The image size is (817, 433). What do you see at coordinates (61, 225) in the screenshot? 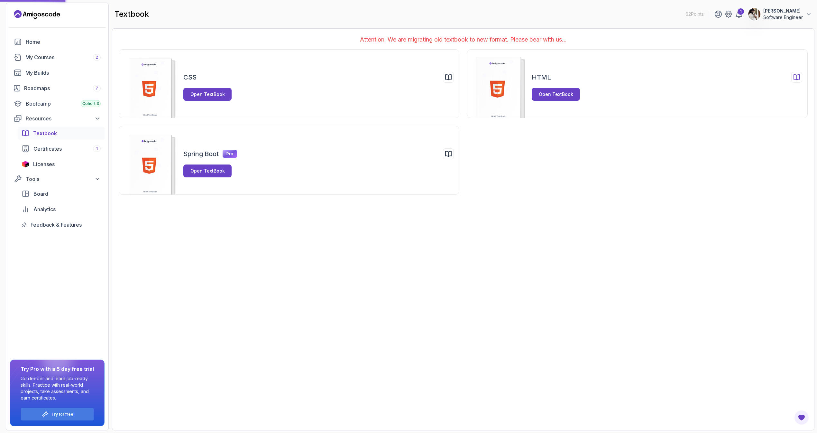
I see `a: feedback` at bounding box center [61, 225].